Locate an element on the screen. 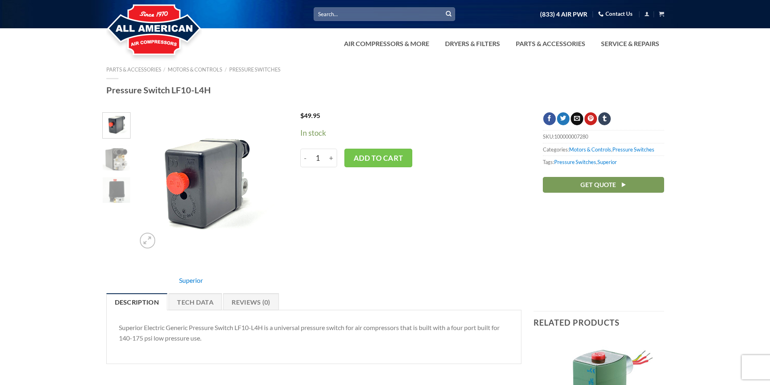  a: Reviews (0) is located at coordinates (251, 302).